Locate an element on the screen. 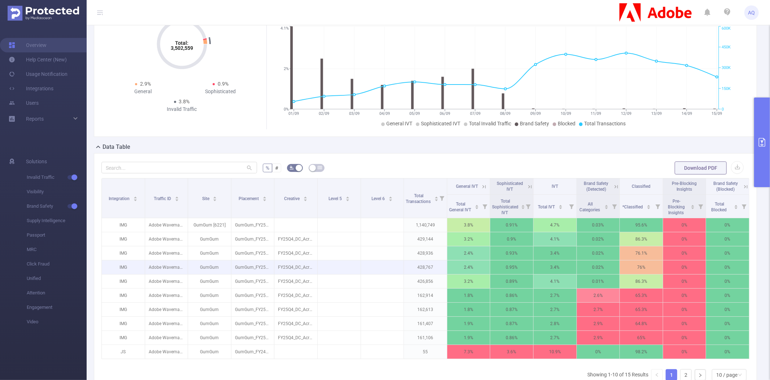 Image resolution: width=770 pixels, height=380 pixels. span: Level 5 is located at coordinates (336, 198).